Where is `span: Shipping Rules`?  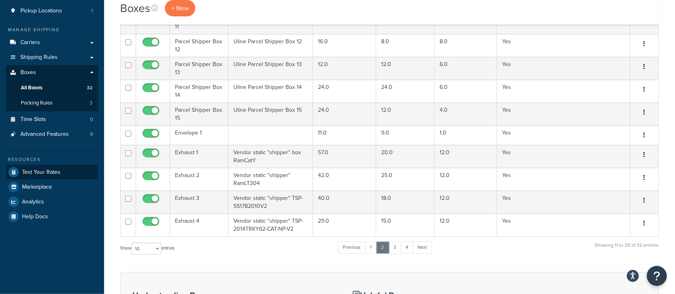
span: Shipping Rules is located at coordinates (39, 57).